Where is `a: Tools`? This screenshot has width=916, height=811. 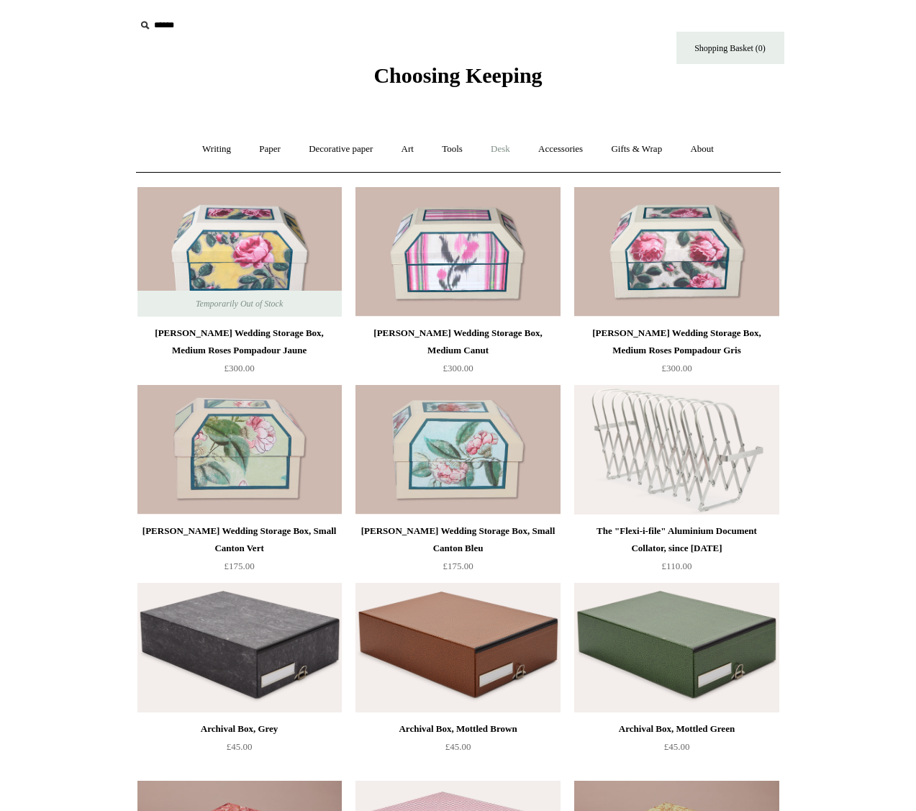
a: Tools is located at coordinates (452, 149).